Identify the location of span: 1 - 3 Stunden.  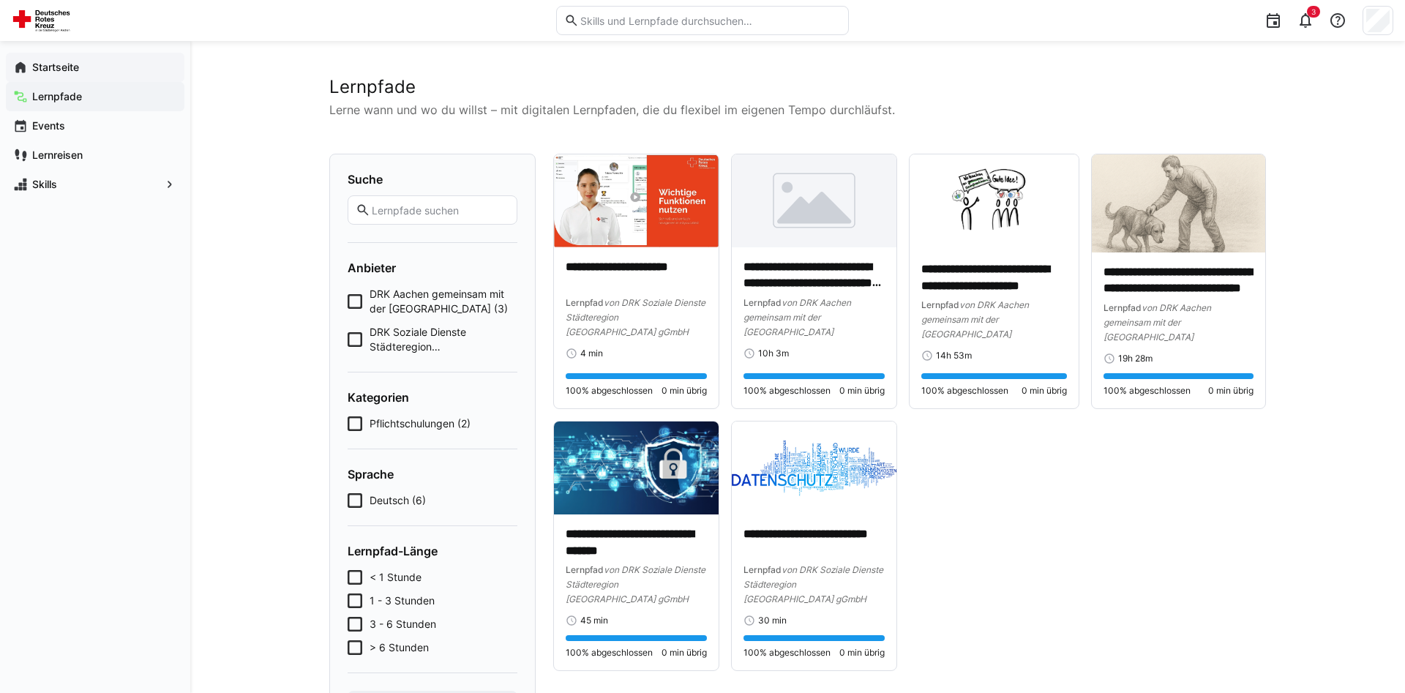
(402, 601).